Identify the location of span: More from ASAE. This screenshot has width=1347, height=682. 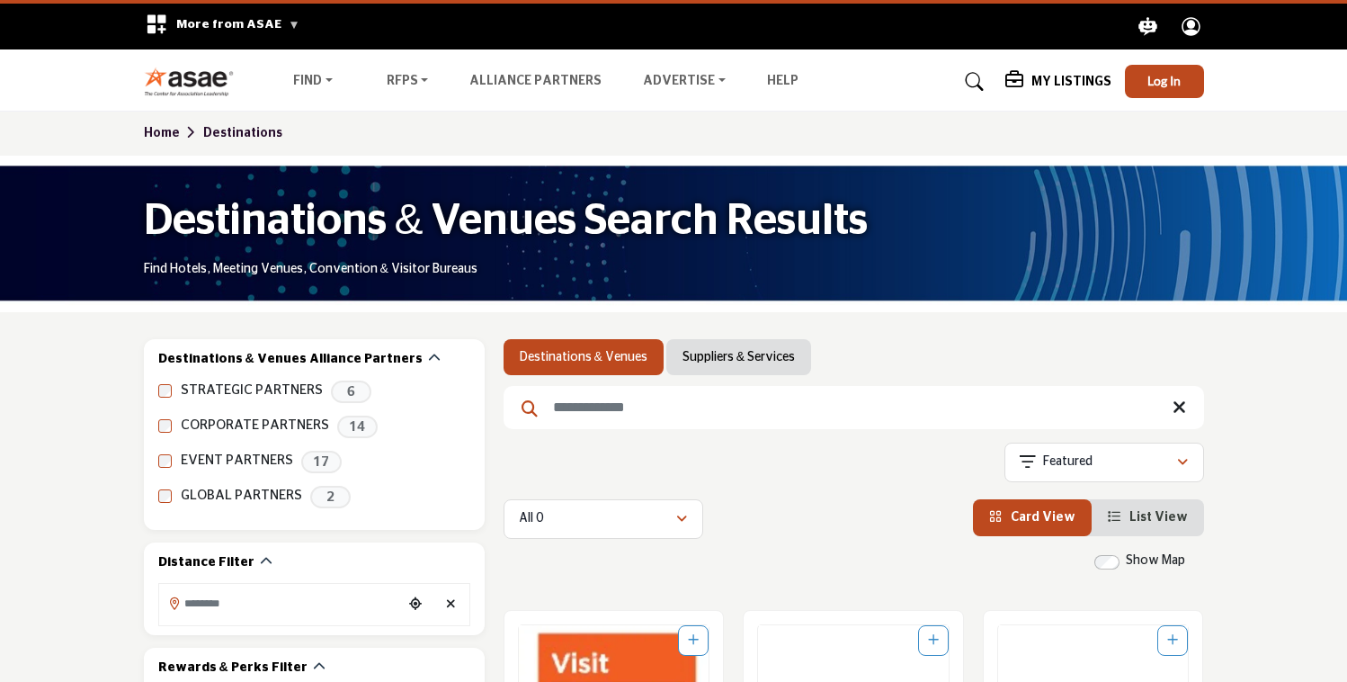
(237, 24).